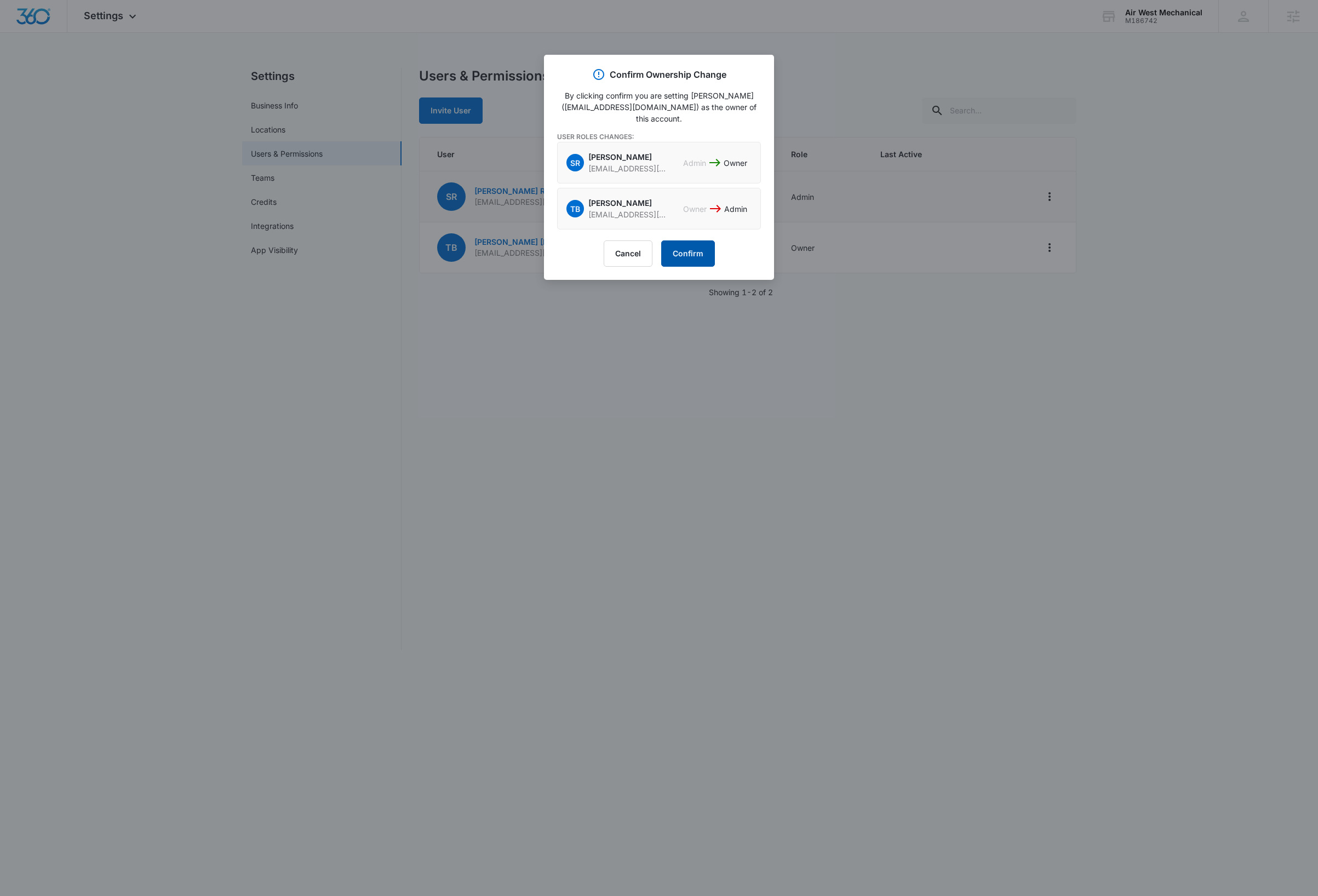 This screenshot has height=896, width=1318. Describe the element at coordinates (575, 162) in the screenshot. I see `span: SR` at that location.